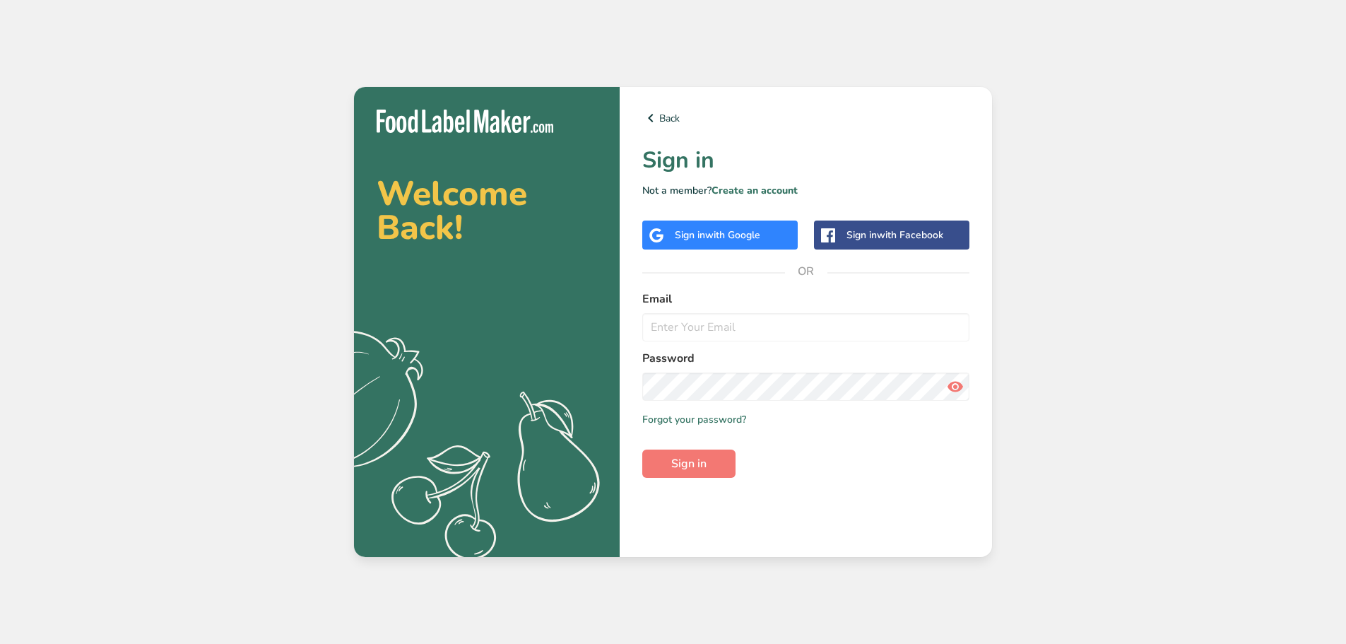 The width and height of the screenshot is (1346, 644). What do you see at coordinates (910, 235) in the screenshot?
I see `span: with Facebook` at bounding box center [910, 235].